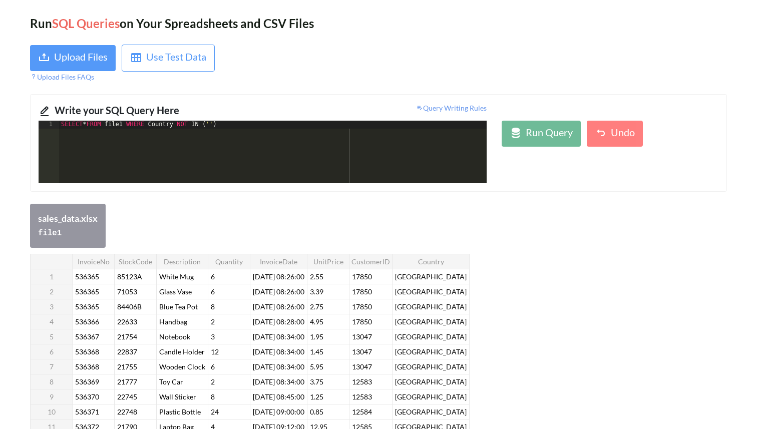 Image resolution: width=757 pixels, height=429 pixels. What do you see at coordinates (215, 412) in the screenshot?
I see `span: 24` at bounding box center [215, 412].